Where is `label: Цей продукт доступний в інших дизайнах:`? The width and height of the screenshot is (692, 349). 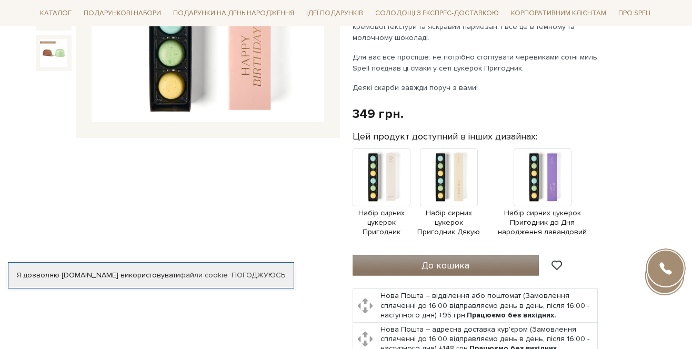 label: Цей продукт доступний в інших дизайнах: is located at coordinates (445, 136).